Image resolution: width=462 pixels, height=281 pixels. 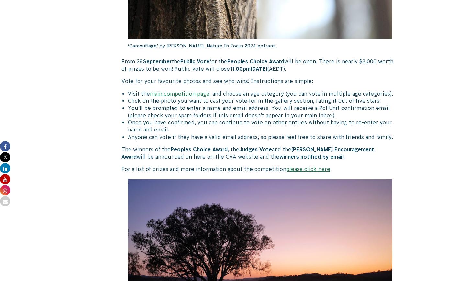 What do you see at coordinates (263, 126) in the screenshot?
I see `li: Once you have confirmed, you can continue to vote on other entries without having to re-enter you...` at bounding box center [263, 126].